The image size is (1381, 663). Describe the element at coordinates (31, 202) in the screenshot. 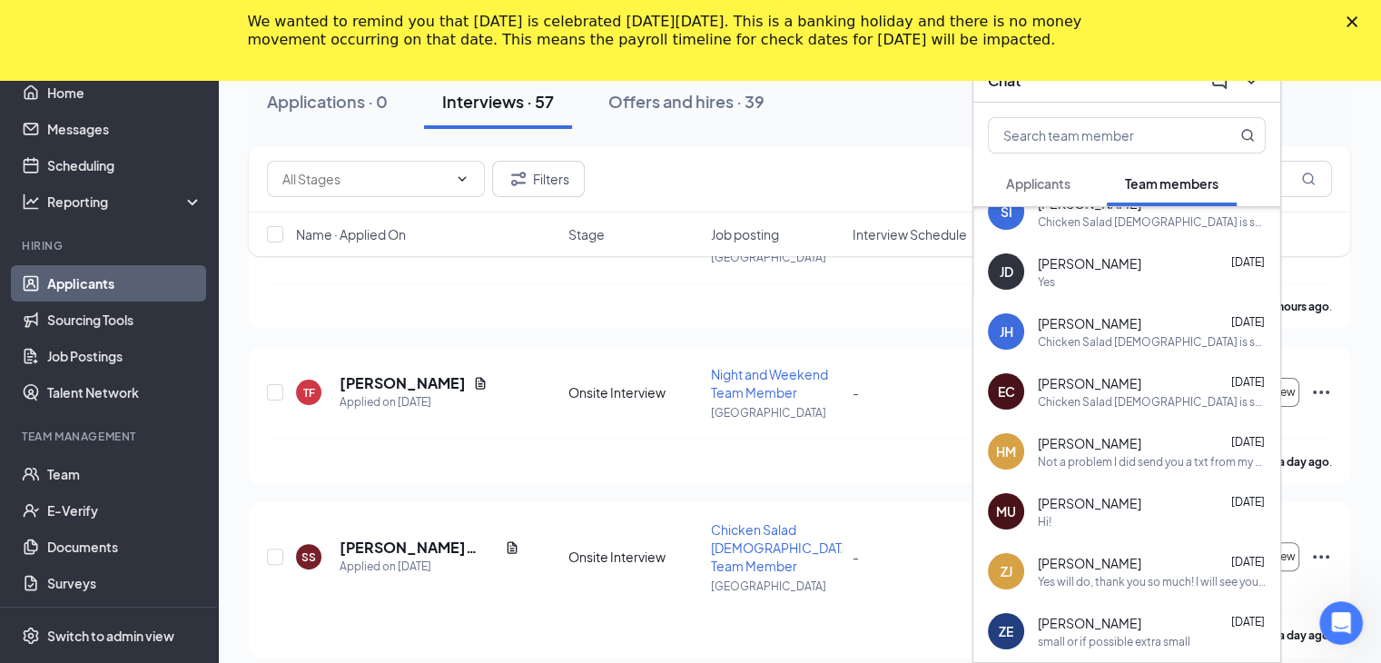

I see `svg: Analysis` at that location.